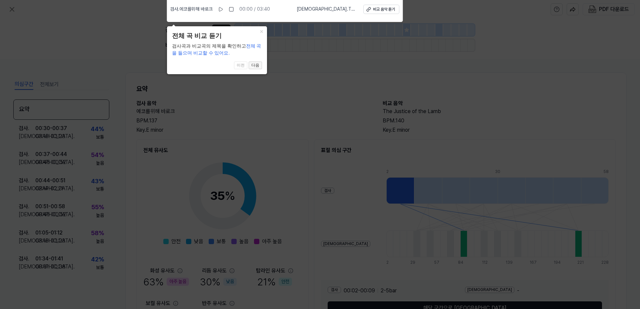 This screenshot has height=309, width=640. I want to click on button: 비교 음악 듣기, so click(381, 9).